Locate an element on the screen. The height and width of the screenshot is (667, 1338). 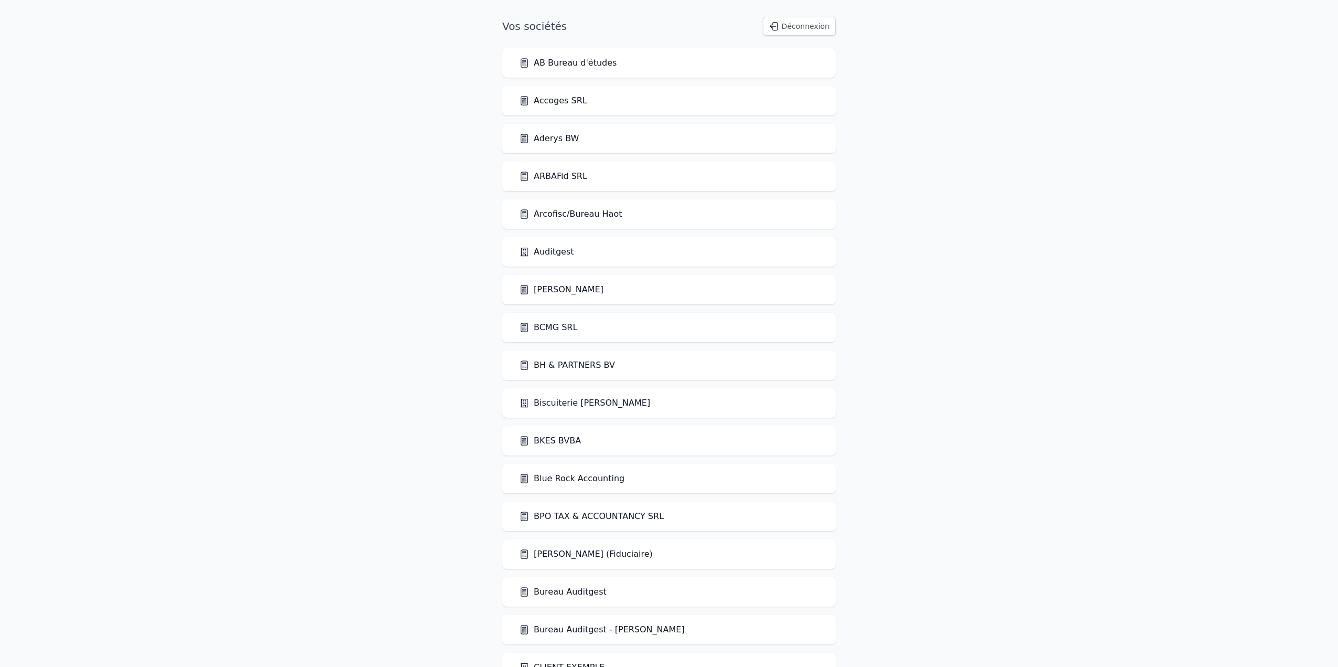
button: Déconnexion is located at coordinates (799, 26).